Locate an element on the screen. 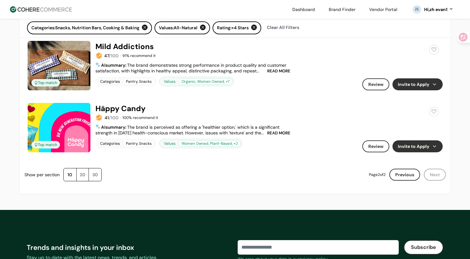 This screenshot has width=470, height=259. span: Rating: +4 Stars is located at coordinates (233, 28).